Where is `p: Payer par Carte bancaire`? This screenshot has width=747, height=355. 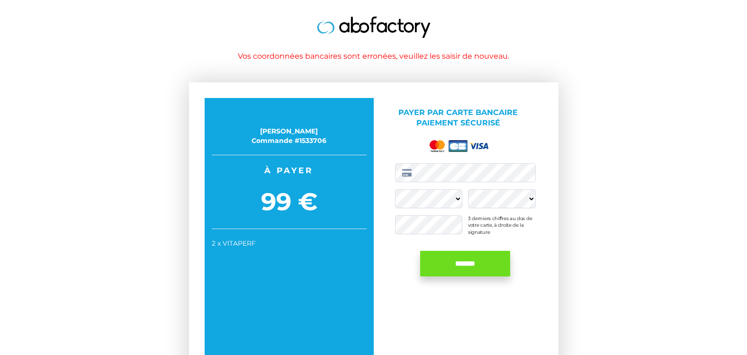 p: Payer par Carte bancaire is located at coordinates (458, 118).